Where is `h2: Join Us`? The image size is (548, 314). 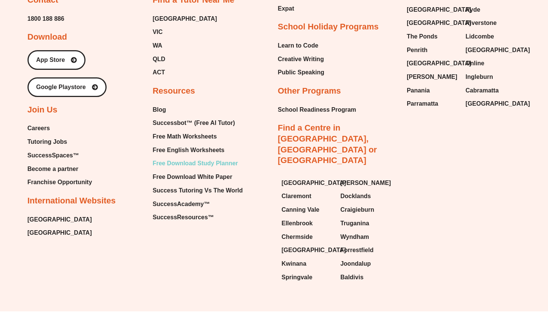
h2: Join Us is located at coordinates (42, 110).